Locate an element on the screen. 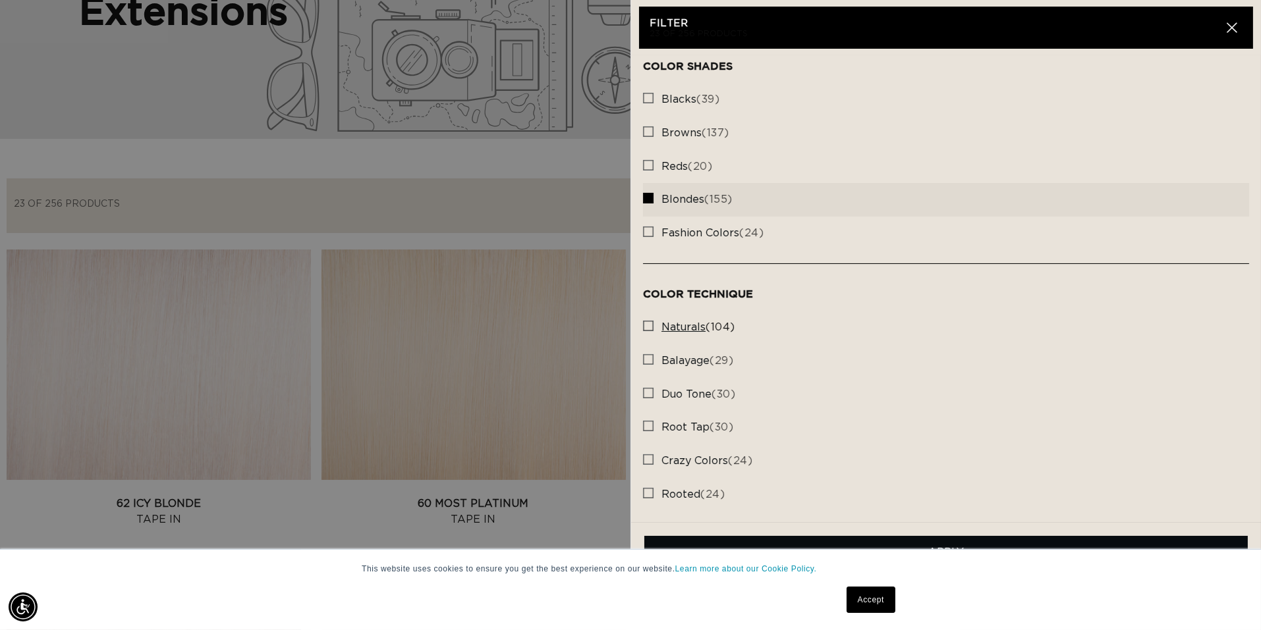 This screenshot has height=630, width=1261. span: fashion colors is located at coordinates (700, 233).